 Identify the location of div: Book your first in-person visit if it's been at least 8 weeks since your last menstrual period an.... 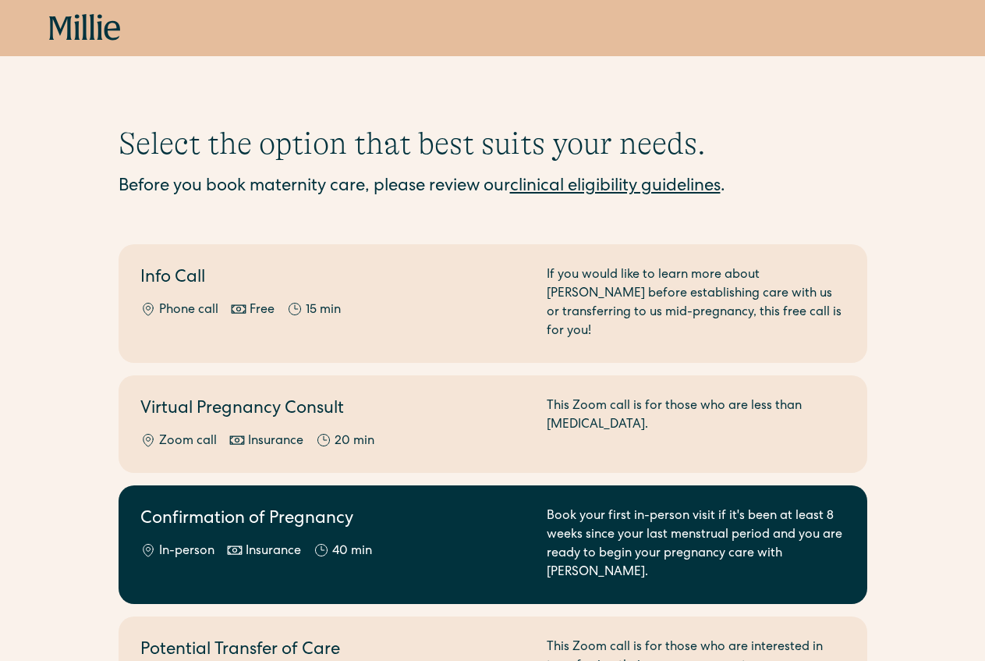
(696, 544).